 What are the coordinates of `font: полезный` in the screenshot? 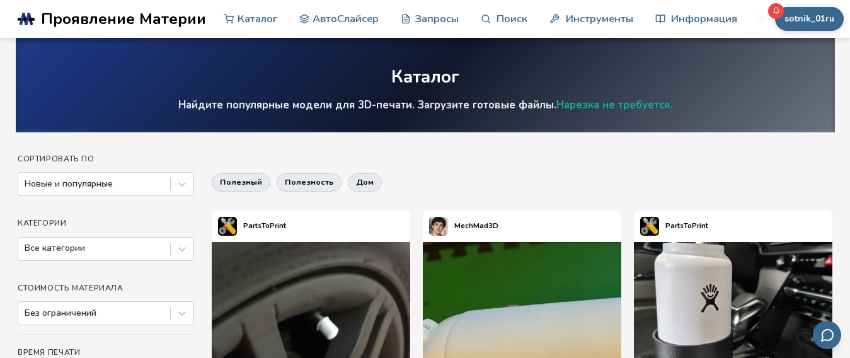 It's located at (241, 181).